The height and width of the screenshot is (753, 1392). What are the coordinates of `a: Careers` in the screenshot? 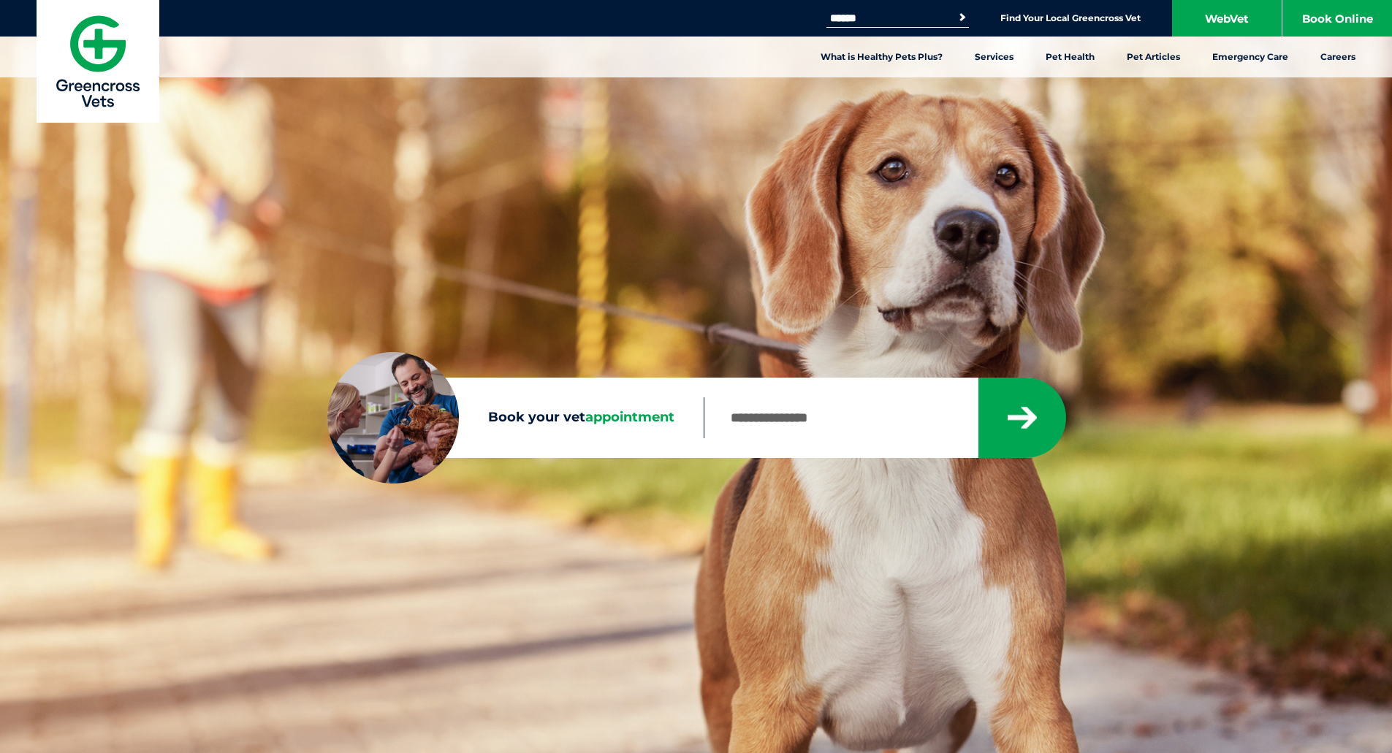 It's located at (1338, 57).